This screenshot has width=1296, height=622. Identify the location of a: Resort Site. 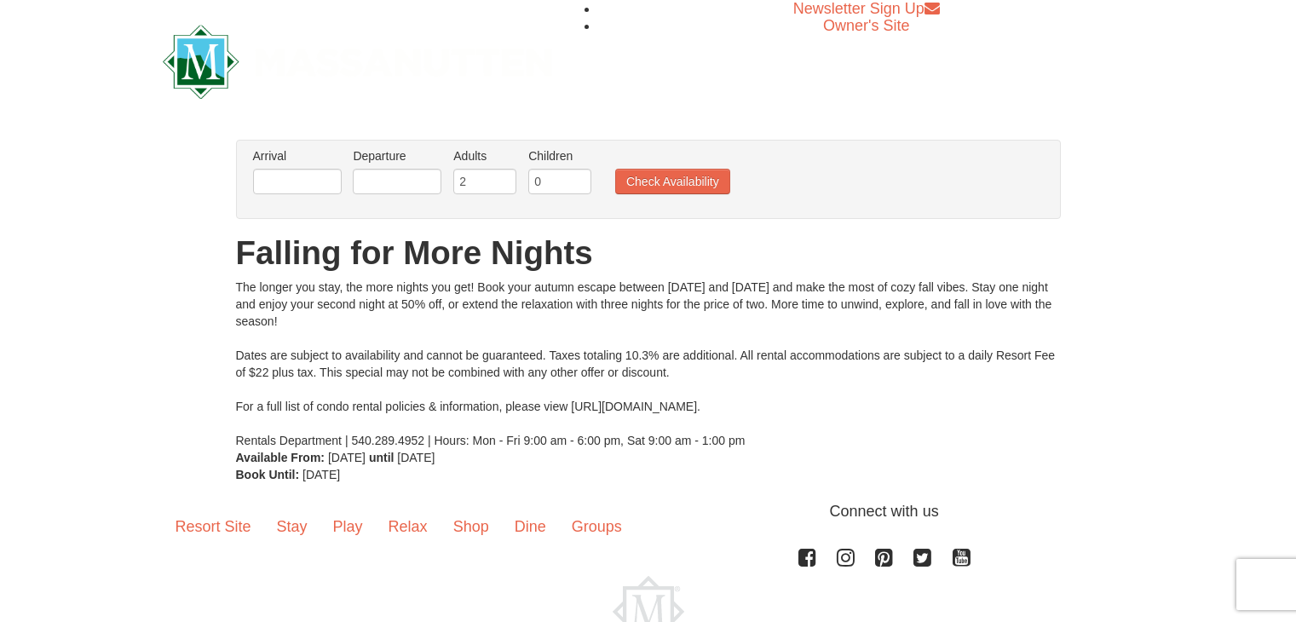
(213, 527).